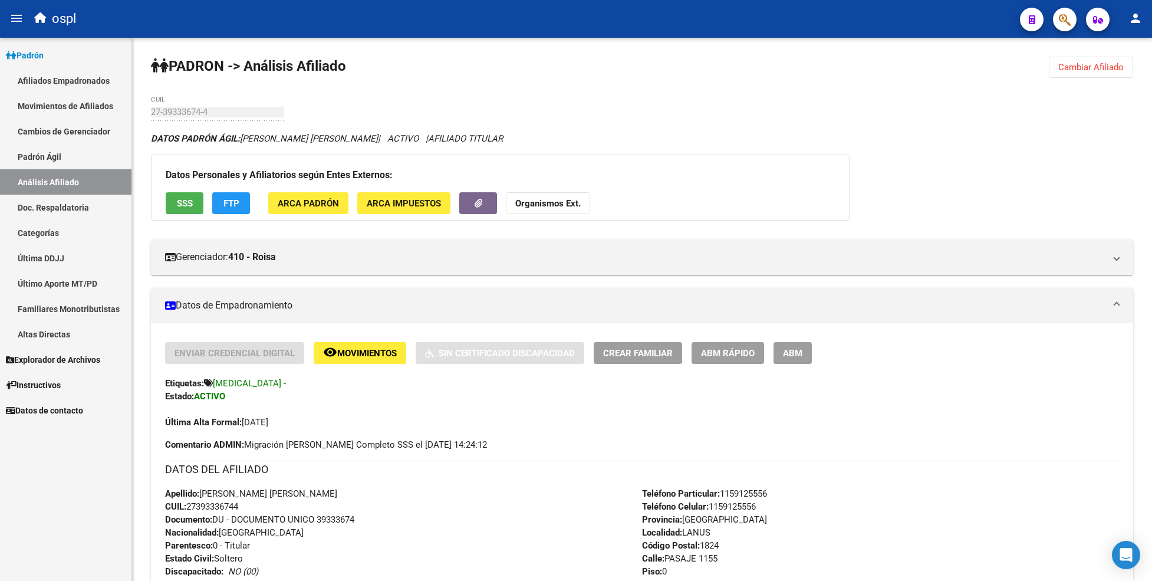  Describe the element at coordinates (681, 494) in the screenshot. I see `strong: Teléfono Particular:` at that location.